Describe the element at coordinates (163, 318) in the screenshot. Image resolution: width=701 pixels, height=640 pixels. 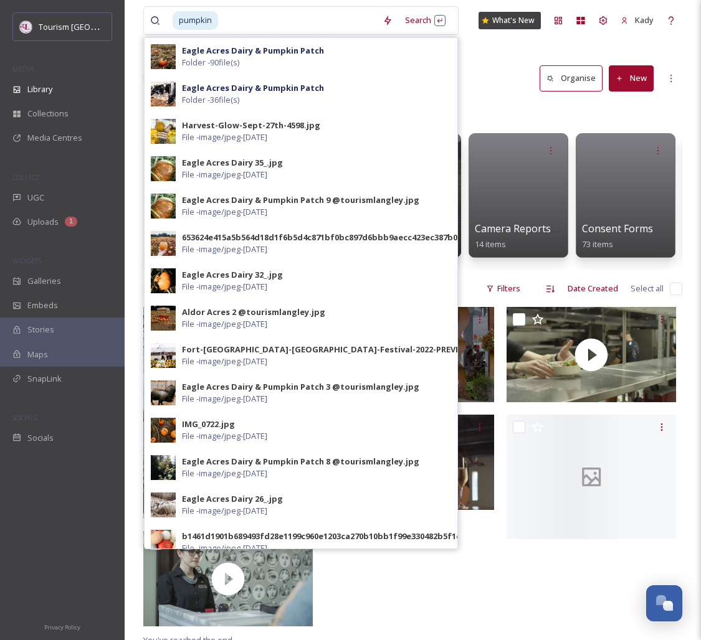
I see `img: 963f2a74-c9ea-403e-b8a7-91d90a6adcc8.jpg` at that location.